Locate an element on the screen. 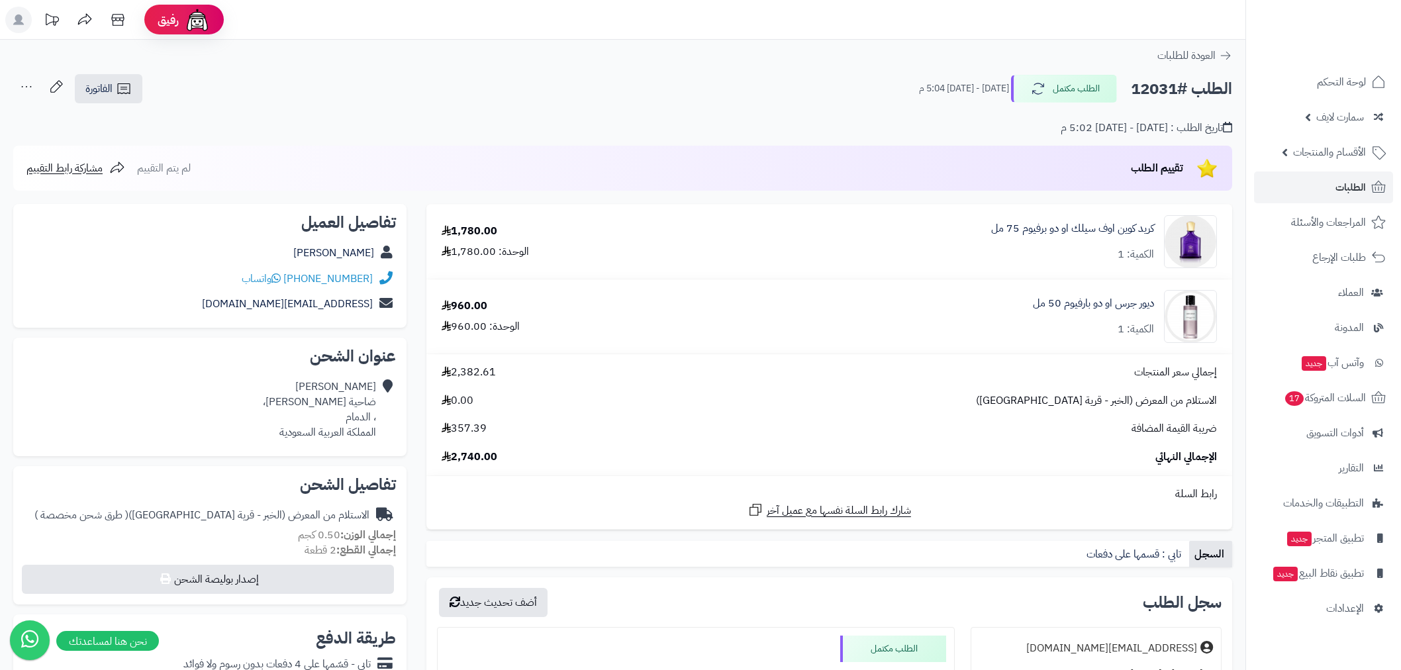 This screenshot has height=670, width=1401. small: 0.50 كجم is located at coordinates (347, 535).